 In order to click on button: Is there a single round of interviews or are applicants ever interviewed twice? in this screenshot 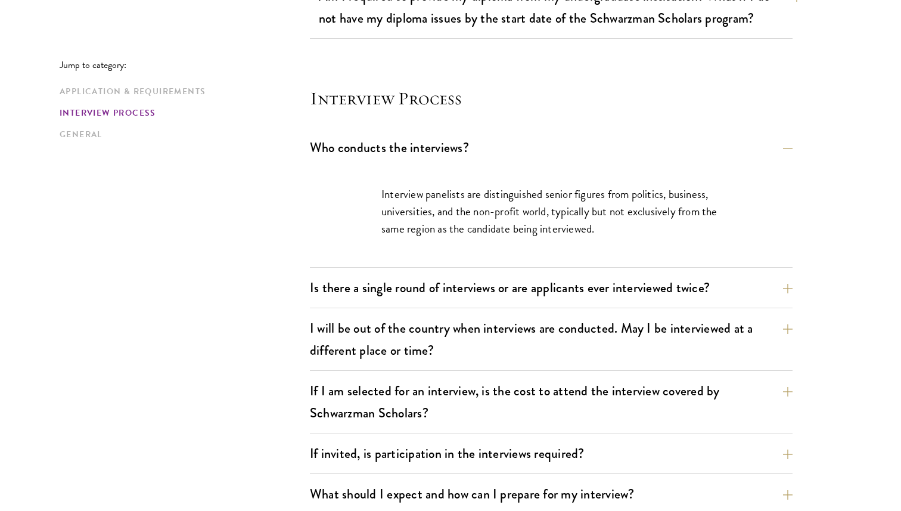, I will do `click(551, 287)`.